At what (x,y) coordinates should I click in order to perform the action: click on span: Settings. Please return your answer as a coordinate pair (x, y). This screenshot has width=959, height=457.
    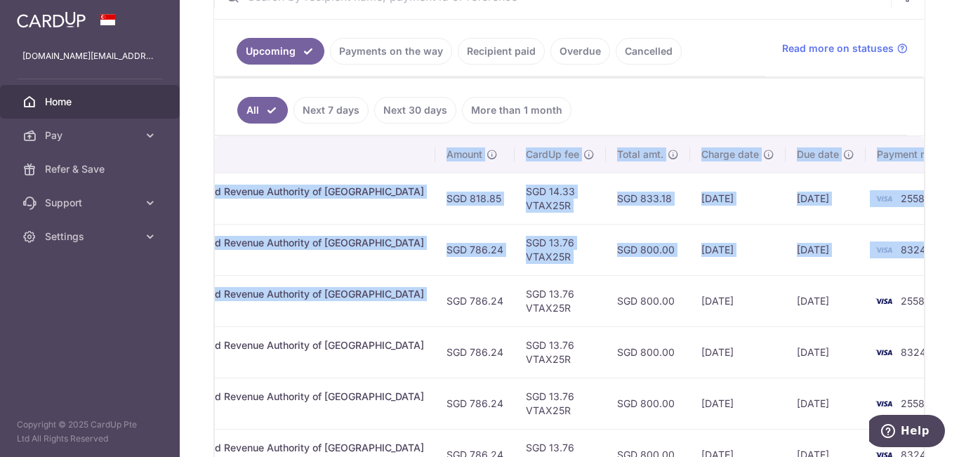
    Looking at the image, I should click on (91, 237).